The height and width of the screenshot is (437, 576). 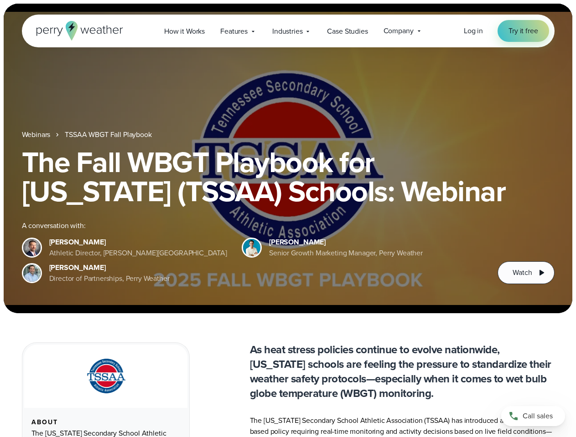 I want to click on div: Director of Partnerships, Perry Weather, so click(x=109, y=279).